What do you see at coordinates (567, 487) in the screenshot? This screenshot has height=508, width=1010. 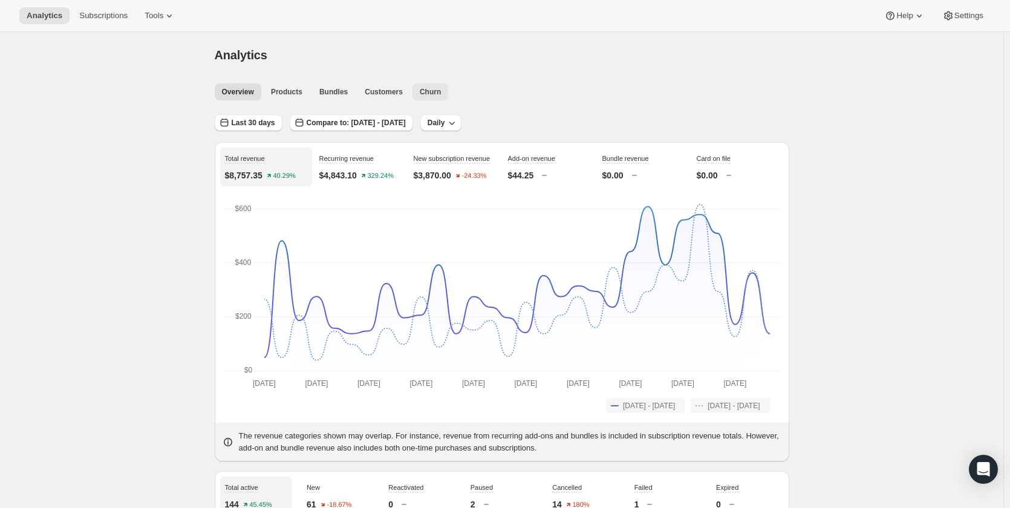 I see `span: Cancelled` at bounding box center [567, 487].